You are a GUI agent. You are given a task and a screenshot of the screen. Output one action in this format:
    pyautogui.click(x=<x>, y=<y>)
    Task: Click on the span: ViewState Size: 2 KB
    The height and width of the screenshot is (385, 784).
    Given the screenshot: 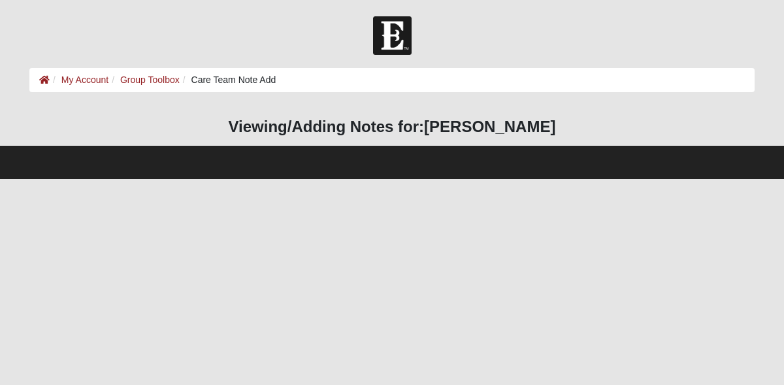 What is the action you would take?
    pyautogui.click(x=147, y=375)
    